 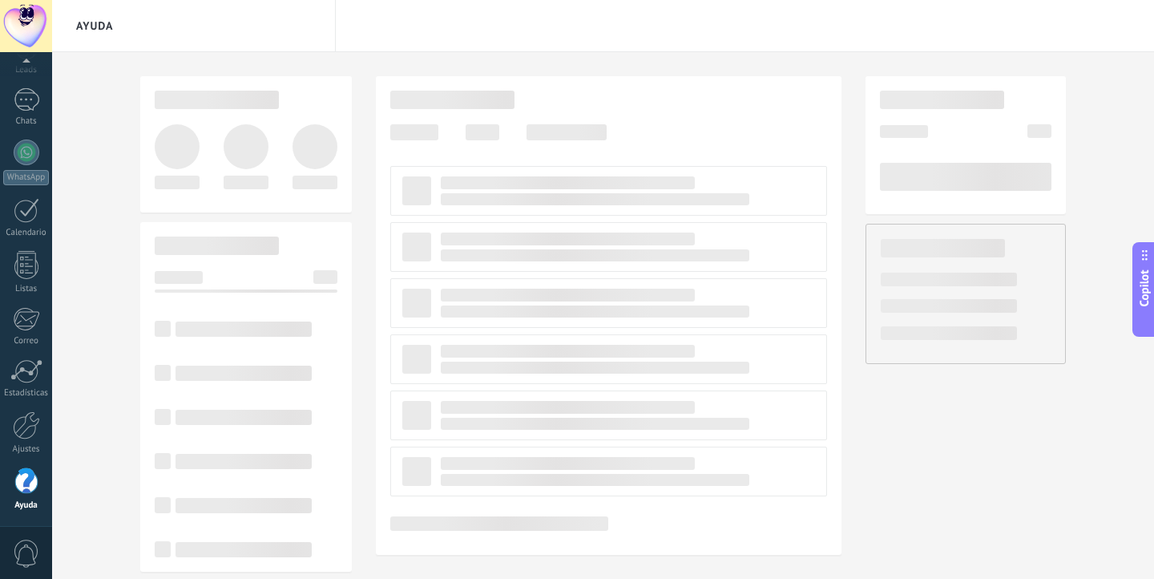 What do you see at coordinates (26, 177) in the screenshot?
I see `div: WhatsApp` at bounding box center [26, 177].